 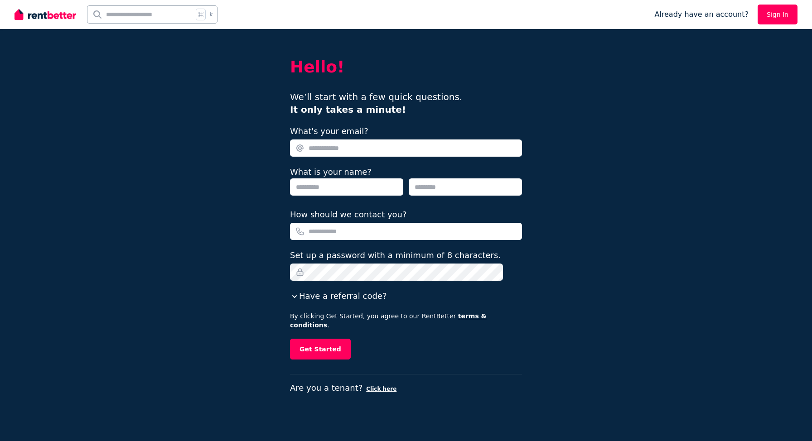 I want to click on a: Sign In, so click(x=777, y=14).